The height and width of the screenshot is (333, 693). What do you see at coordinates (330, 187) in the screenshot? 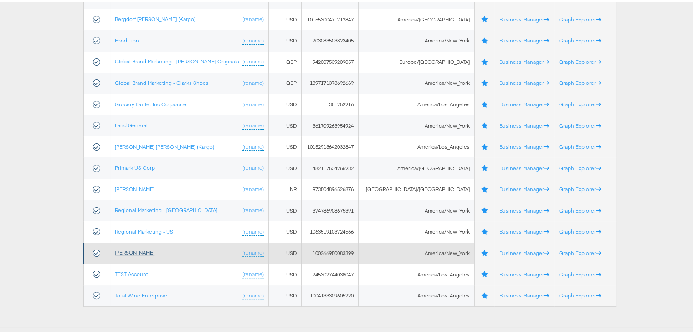
I see `td: 973504896526876` at bounding box center [330, 187].